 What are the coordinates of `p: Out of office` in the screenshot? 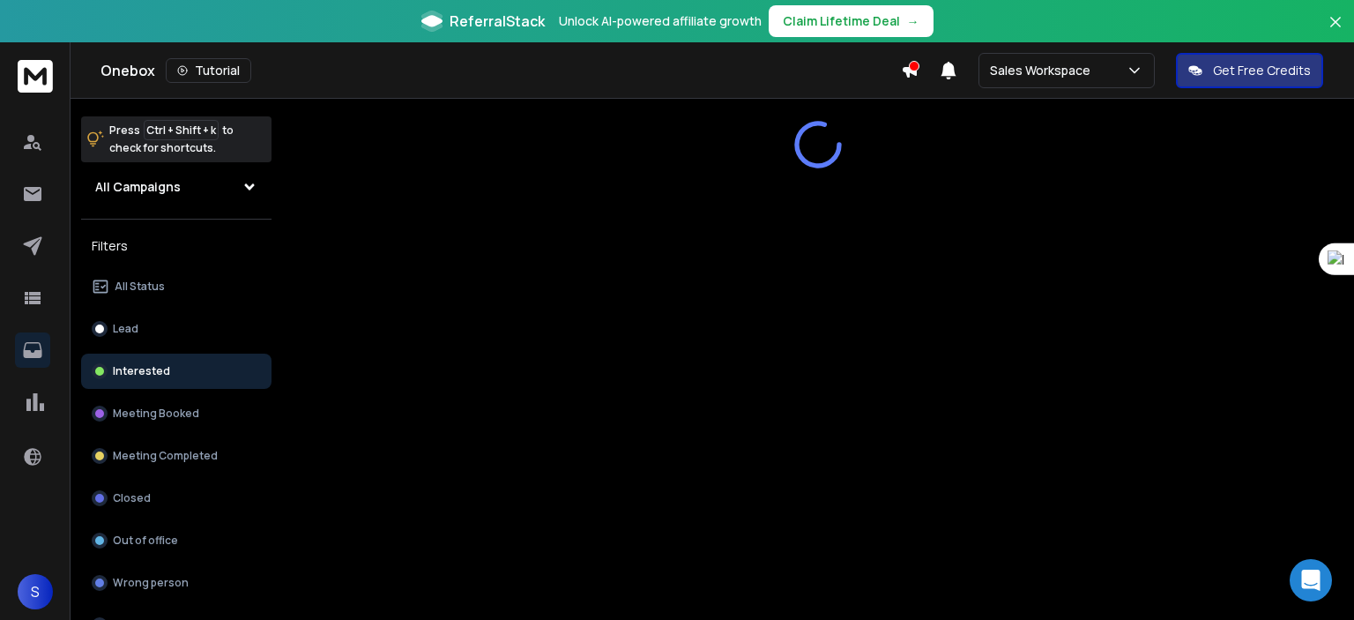 It's located at (145, 540).